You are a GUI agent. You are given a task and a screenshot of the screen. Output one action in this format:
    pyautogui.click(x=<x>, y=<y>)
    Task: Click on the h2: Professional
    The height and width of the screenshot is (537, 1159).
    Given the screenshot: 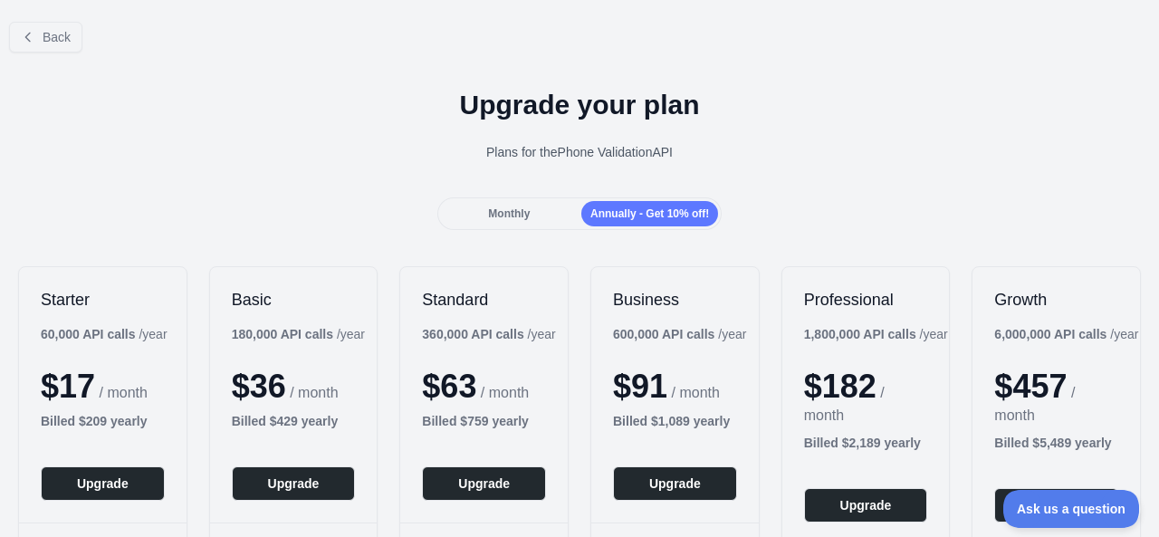 What is the action you would take?
    pyautogui.click(x=866, y=300)
    